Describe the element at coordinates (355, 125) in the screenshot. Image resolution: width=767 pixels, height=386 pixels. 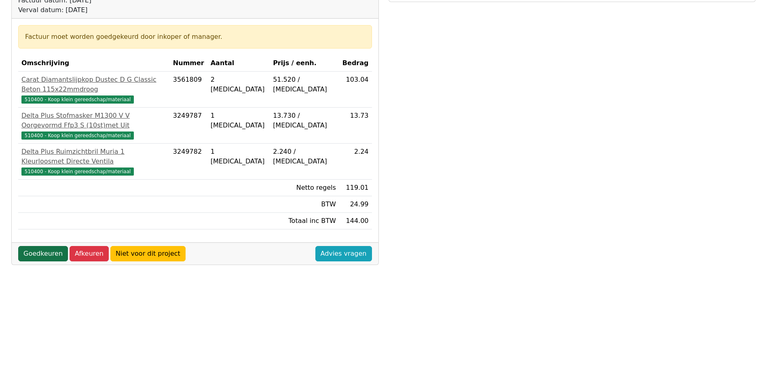
I see `td: 13.73` at that location.